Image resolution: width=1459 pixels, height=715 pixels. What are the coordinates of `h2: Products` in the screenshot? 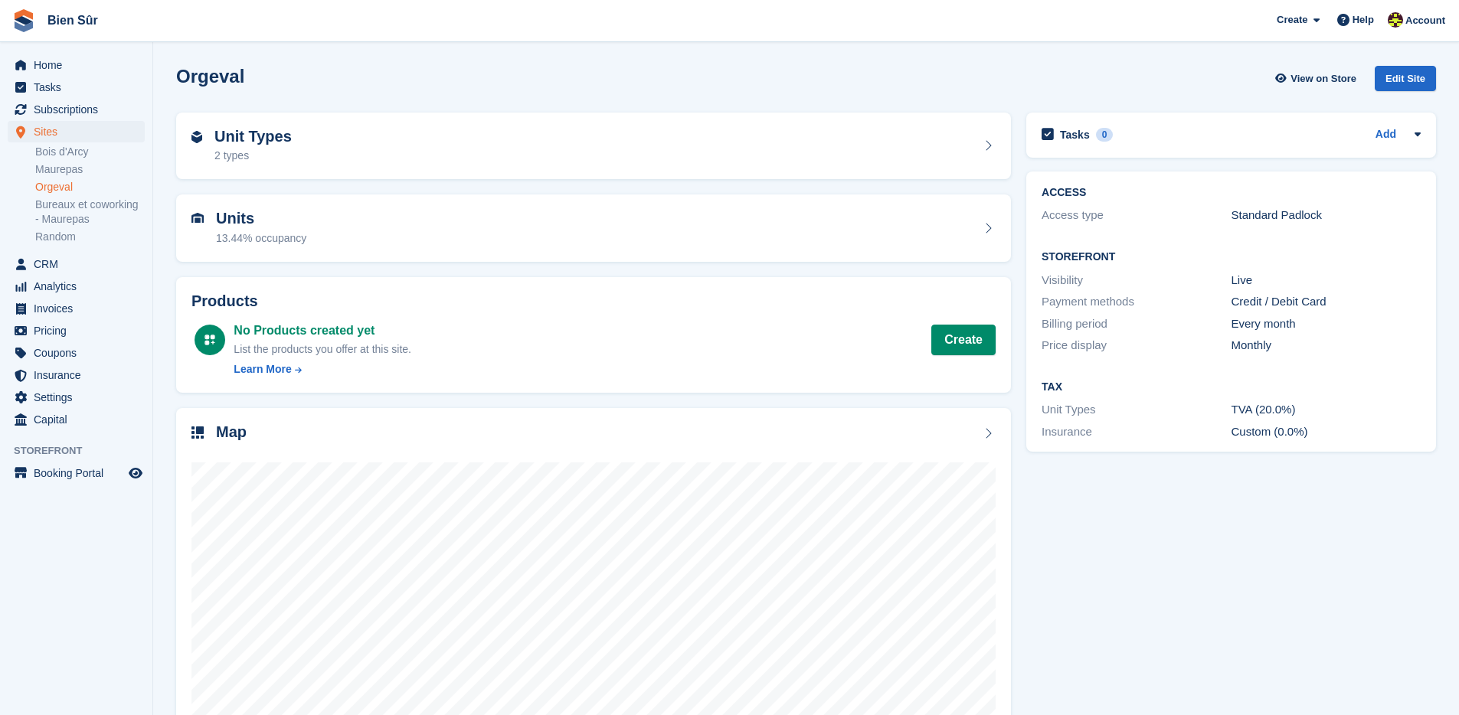 It's located at (593, 301).